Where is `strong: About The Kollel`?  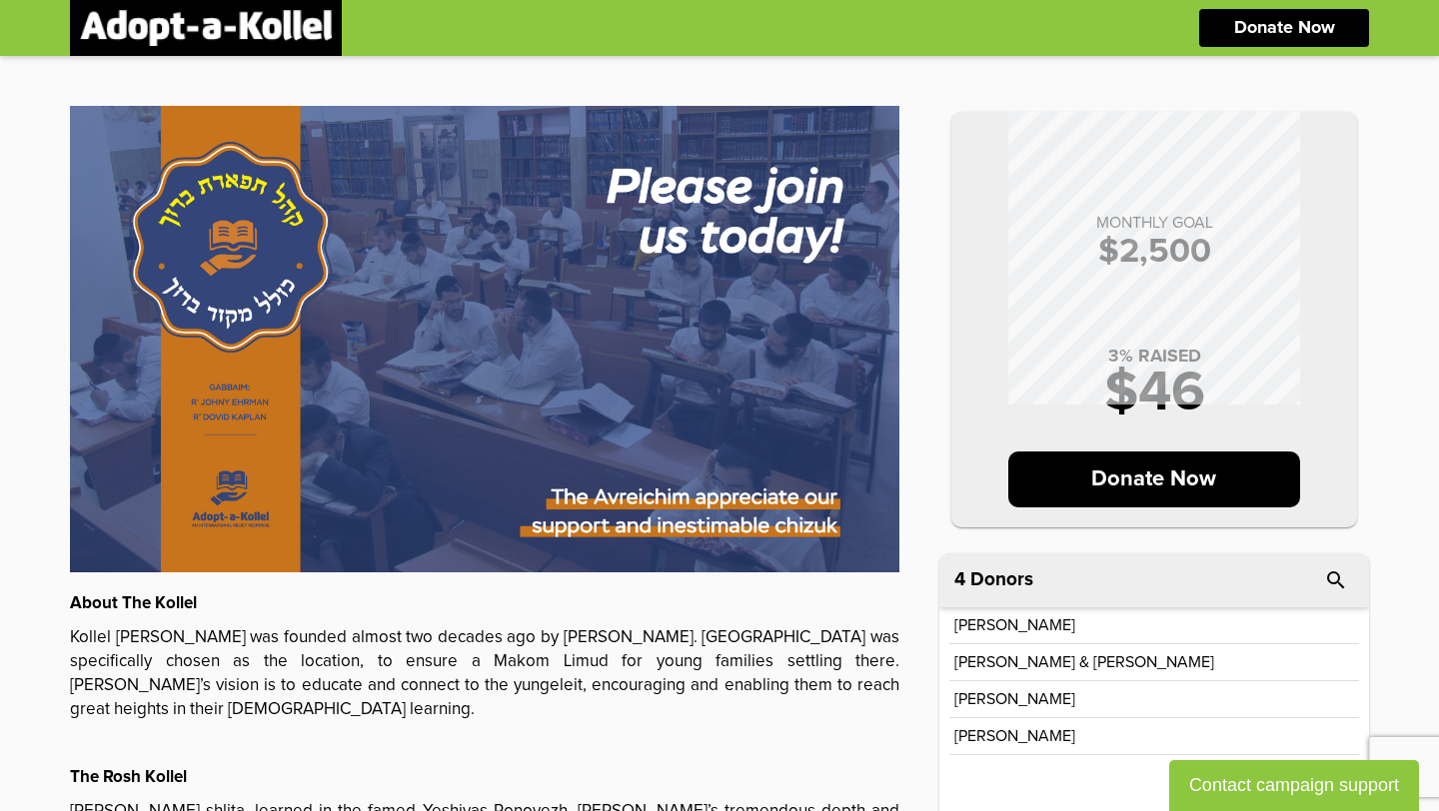
strong: About The Kollel is located at coordinates (133, 603).